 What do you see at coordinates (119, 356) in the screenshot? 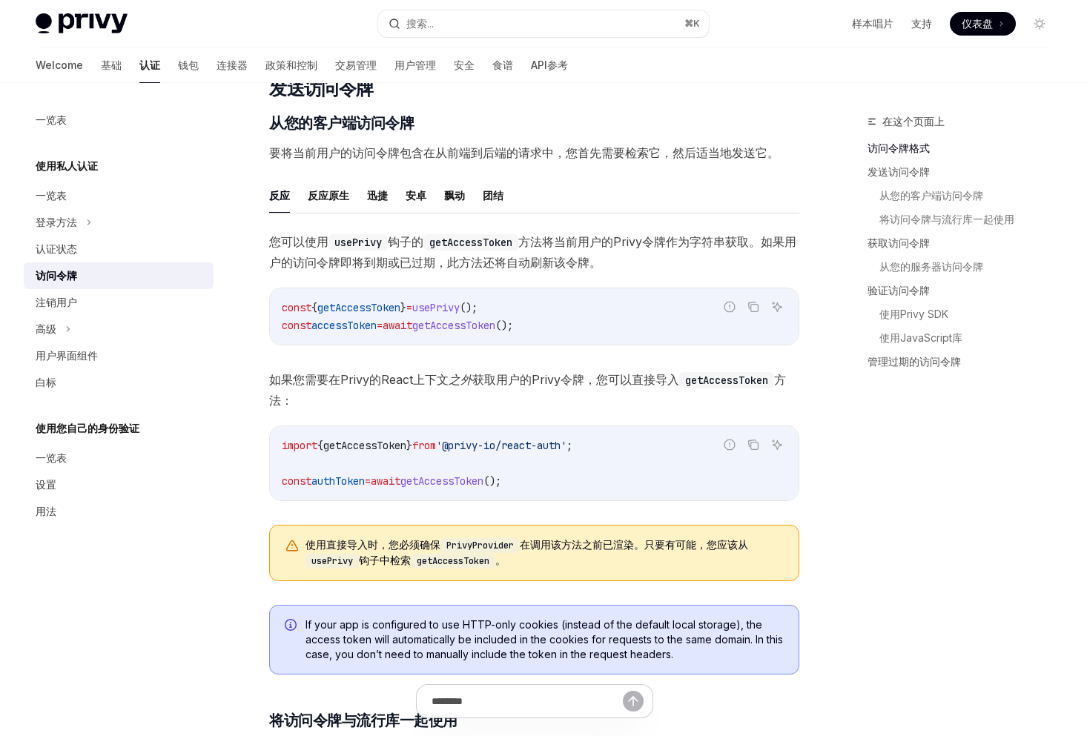
I see `a: 用户界面组件` at bounding box center [119, 356].